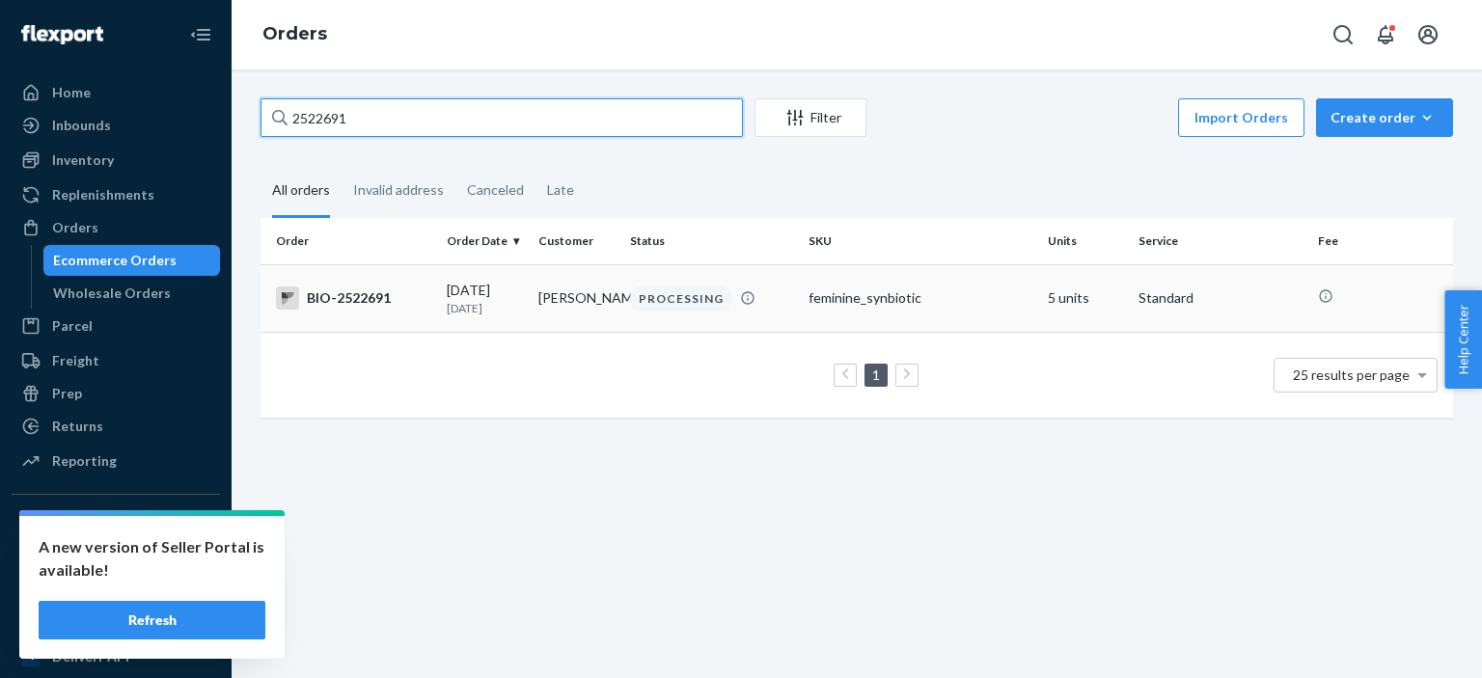 The image size is (1482, 678). What do you see at coordinates (1385, 118) in the screenshot?
I see `button: Create order` at bounding box center [1385, 118].